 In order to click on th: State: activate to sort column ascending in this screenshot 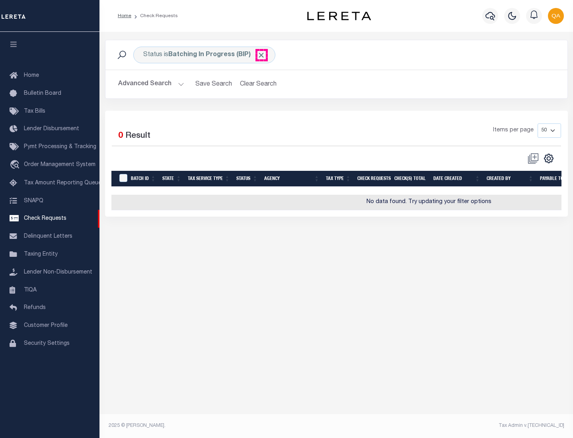, I will do `click(172, 179)`.